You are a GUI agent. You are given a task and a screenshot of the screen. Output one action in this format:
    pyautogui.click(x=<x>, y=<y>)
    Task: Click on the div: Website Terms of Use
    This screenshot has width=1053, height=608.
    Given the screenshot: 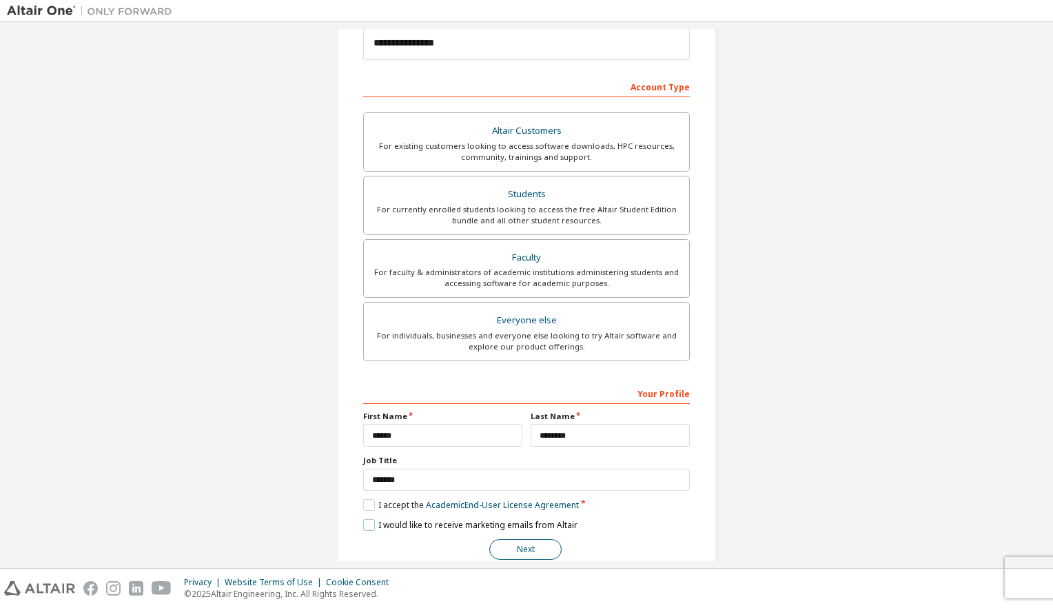 What is the action you would take?
    pyautogui.click(x=275, y=582)
    